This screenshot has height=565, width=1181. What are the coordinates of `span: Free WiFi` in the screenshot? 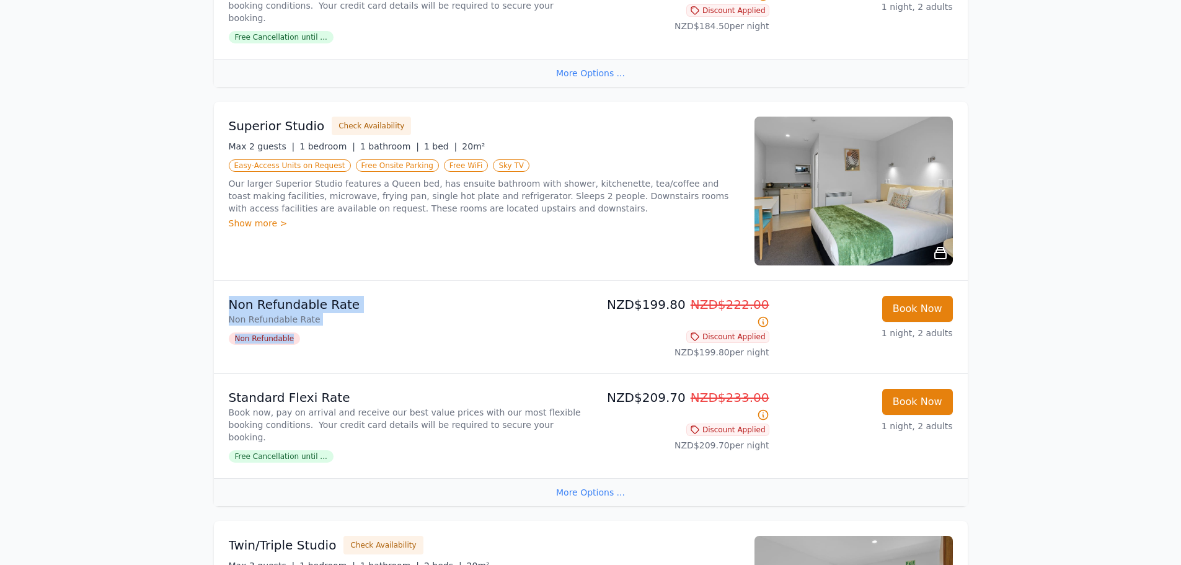 It's located at (466, 165).